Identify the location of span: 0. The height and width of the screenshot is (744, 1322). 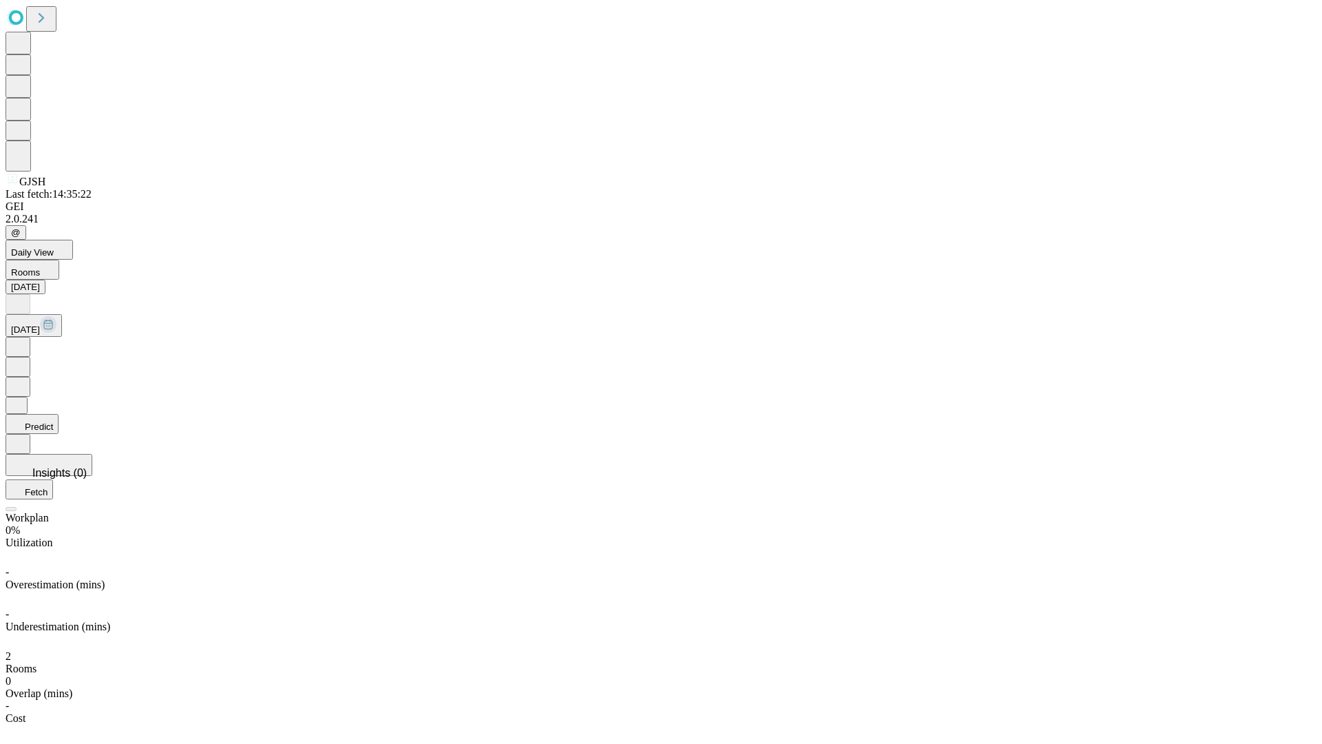
(8, 681).